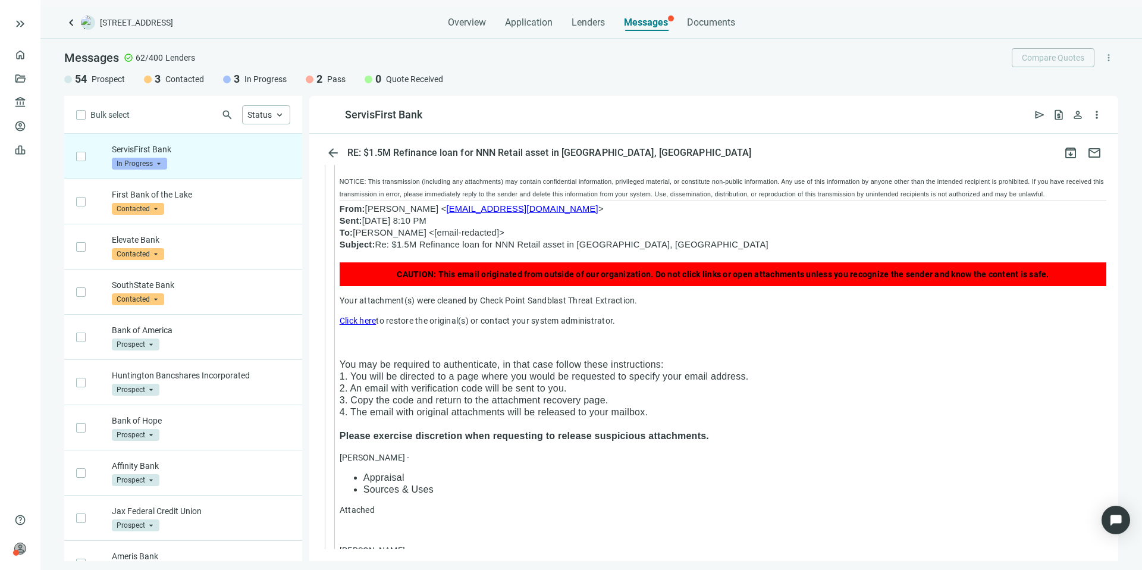 This screenshot has height=570, width=1142. Describe the element at coordinates (201, 149) in the screenshot. I see `p: ServisFirst Bank` at that location.